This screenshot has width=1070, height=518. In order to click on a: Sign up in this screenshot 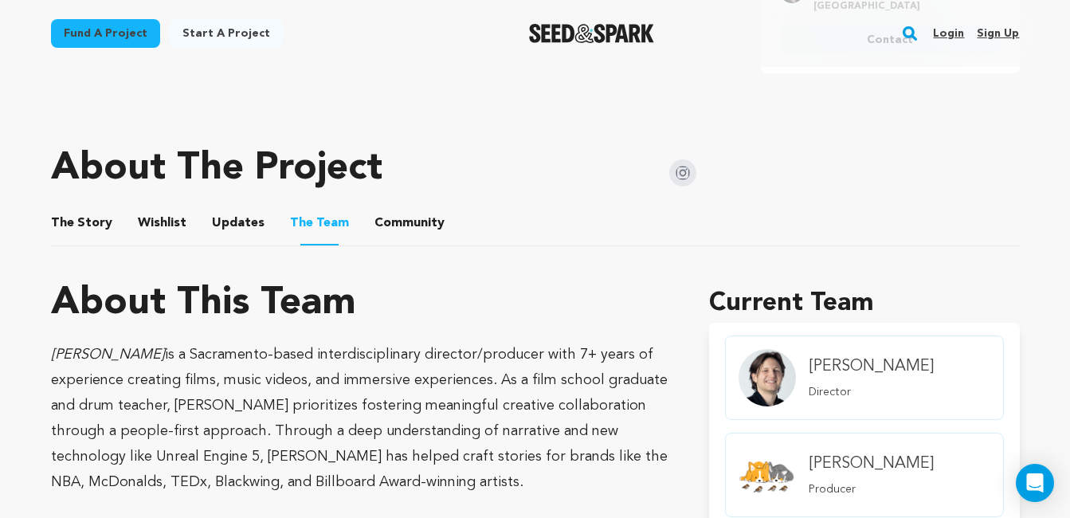, I will do `click(997, 33)`.